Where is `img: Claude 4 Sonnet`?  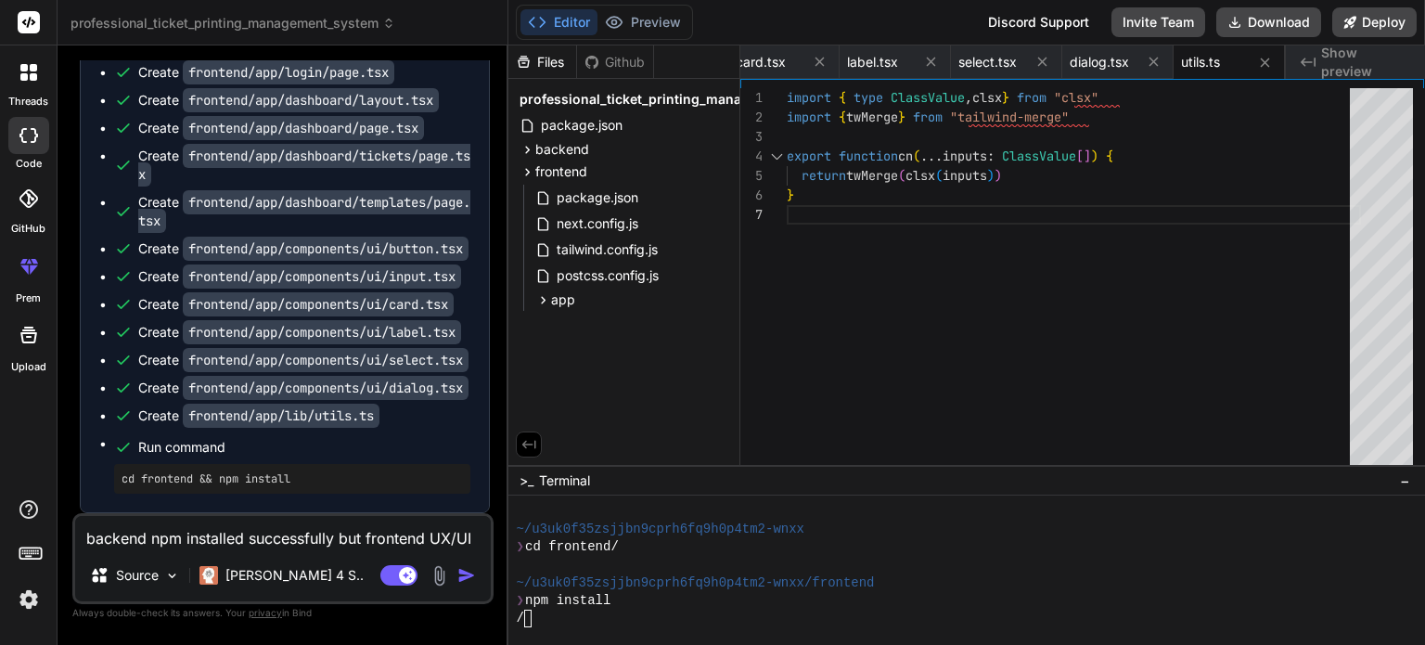 img: Claude 4 Sonnet is located at coordinates (209, 575).